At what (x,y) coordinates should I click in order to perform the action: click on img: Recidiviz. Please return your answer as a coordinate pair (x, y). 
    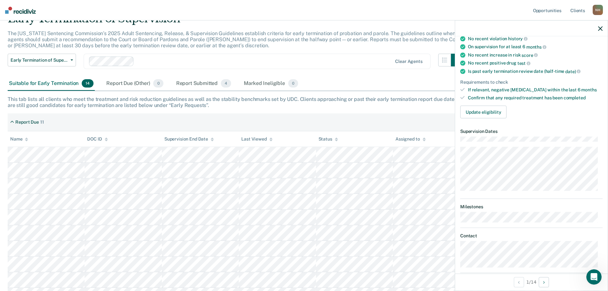
    Looking at the image, I should click on (20, 10).